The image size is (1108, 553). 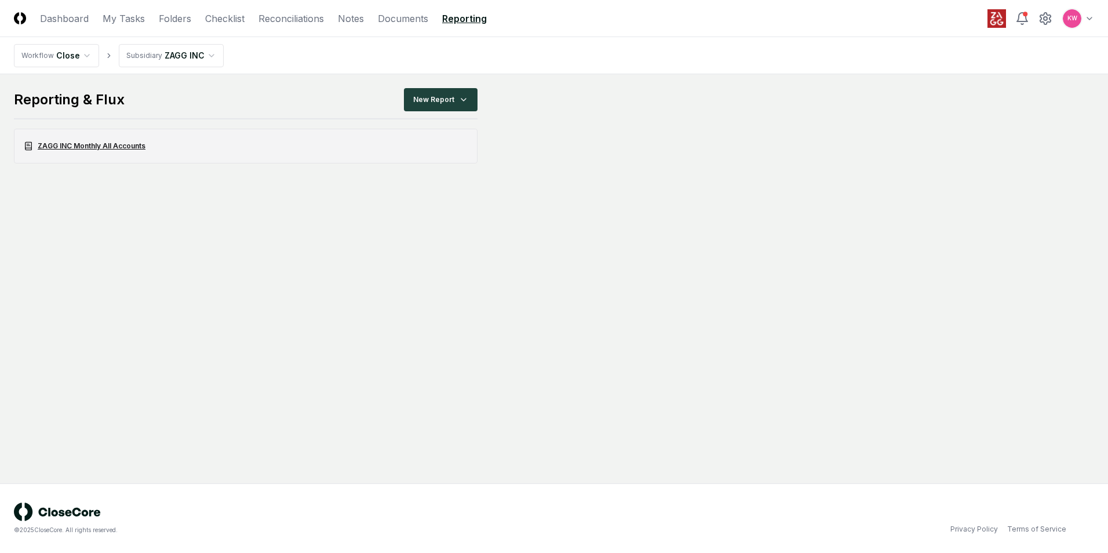 I want to click on img: logo, so click(x=57, y=512).